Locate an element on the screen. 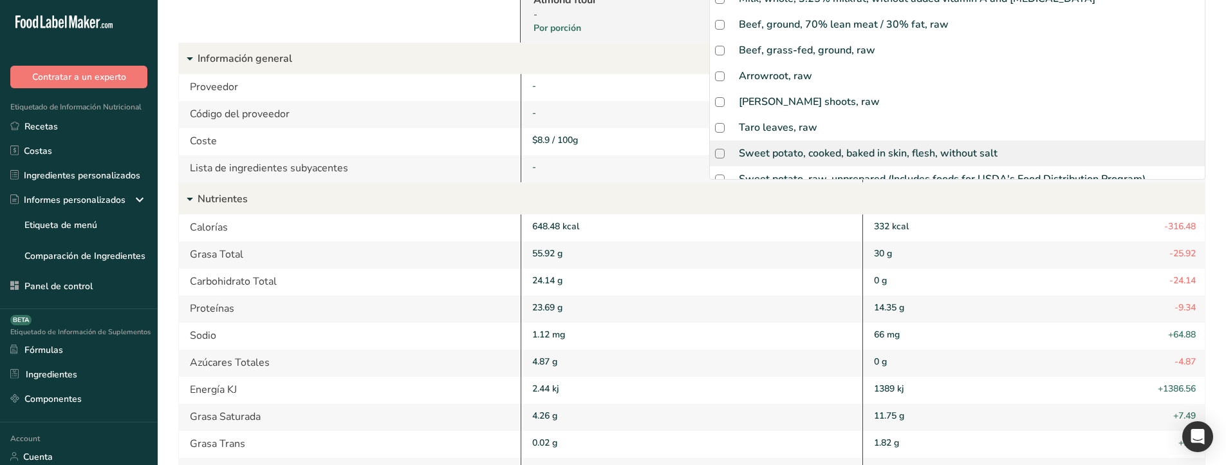 The width and height of the screenshot is (1226, 465). div: Nutrientes is located at coordinates (692, 199).